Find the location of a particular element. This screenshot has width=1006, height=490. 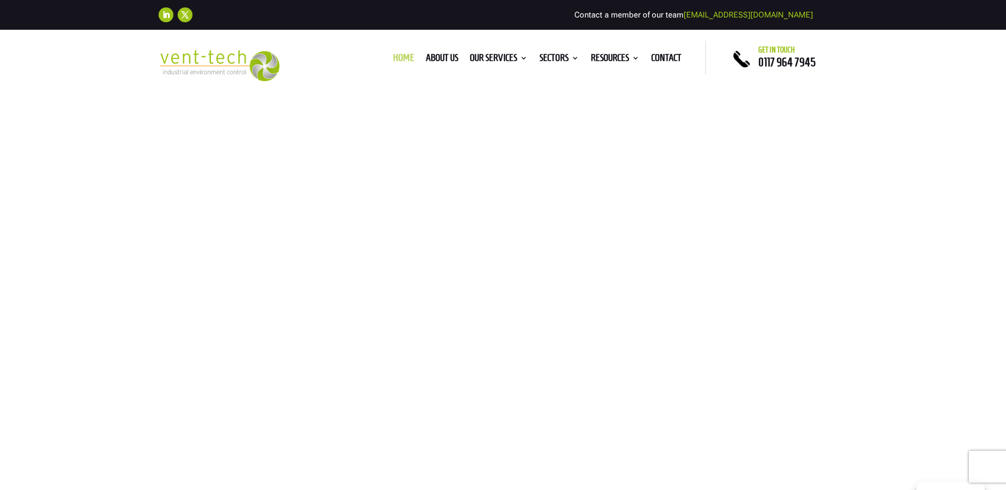

a: 0117 964 7945 is located at coordinates (787, 62).